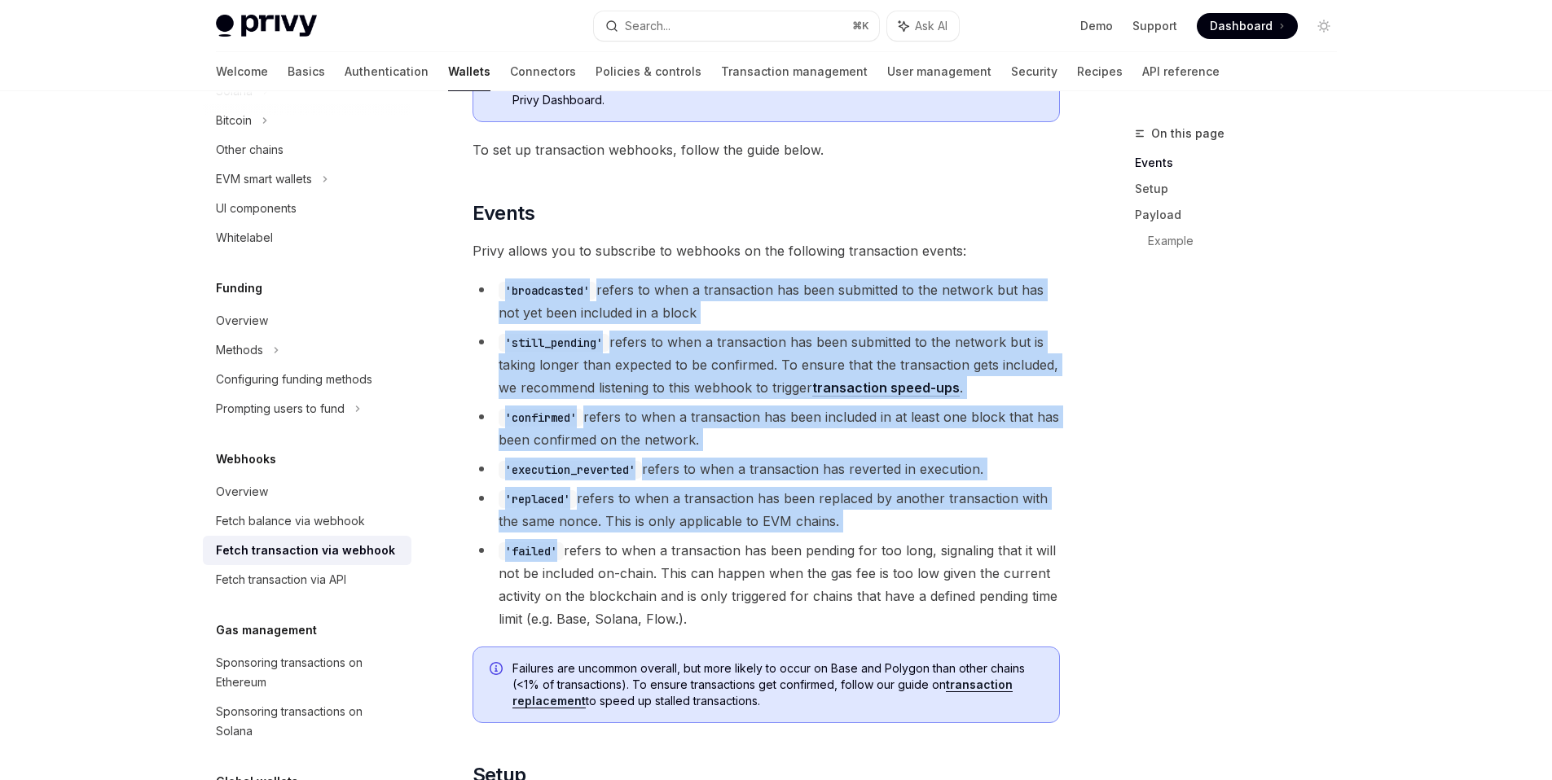  I want to click on a: Support, so click(1154, 26).